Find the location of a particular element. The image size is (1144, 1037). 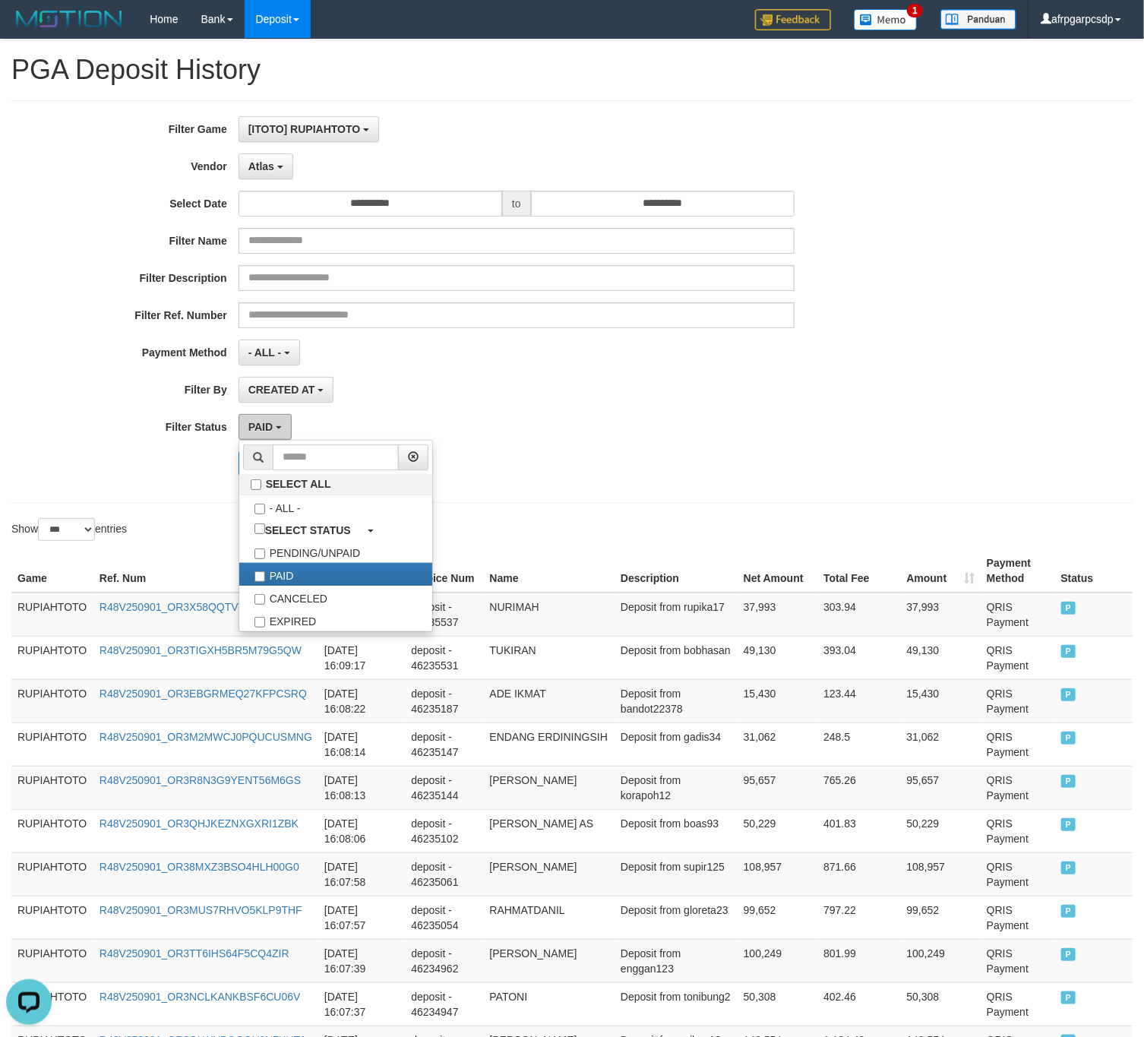

td: deposit - 46235102 is located at coordinates (444, 830).